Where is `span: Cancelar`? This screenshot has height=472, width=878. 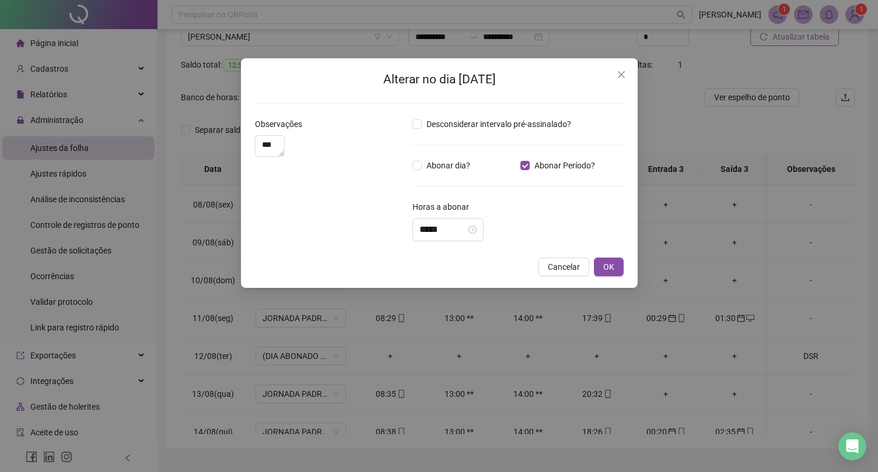
span: Cancelar is located at coordinates (563, 267).